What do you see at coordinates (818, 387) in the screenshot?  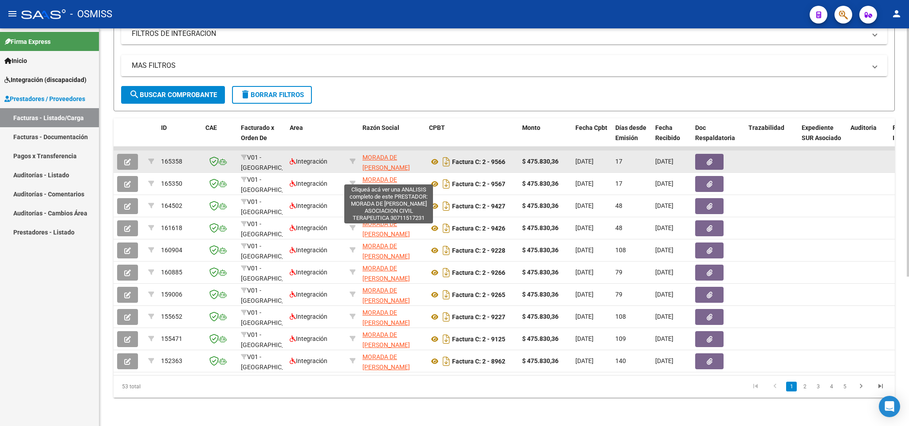 I see `li: page 3` at bounding box center [818, 387].